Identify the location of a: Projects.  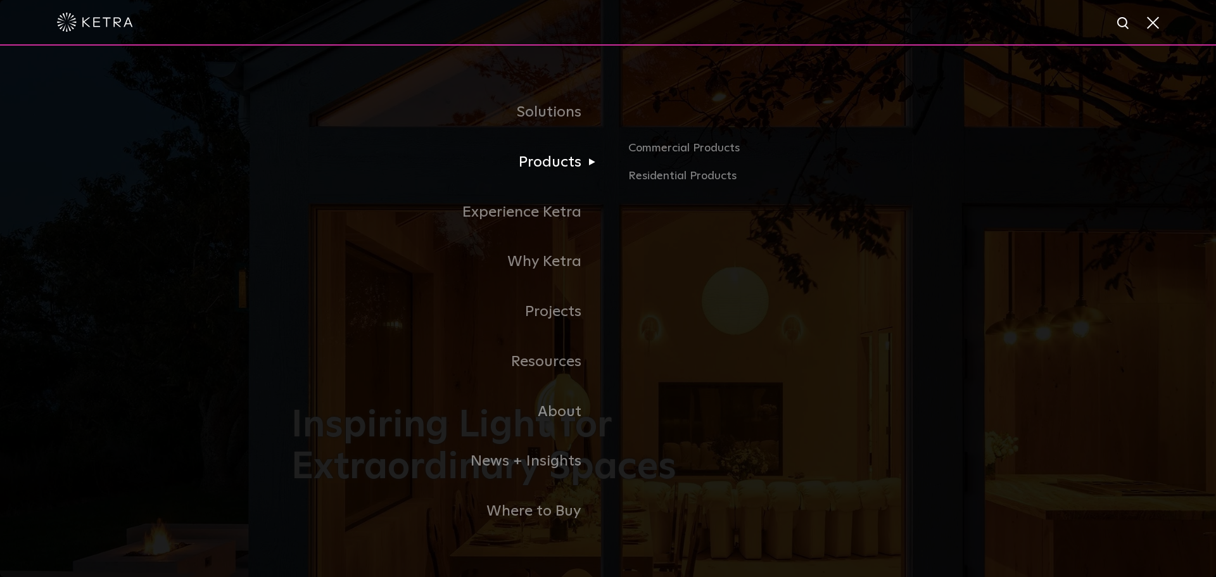
(450, 312).